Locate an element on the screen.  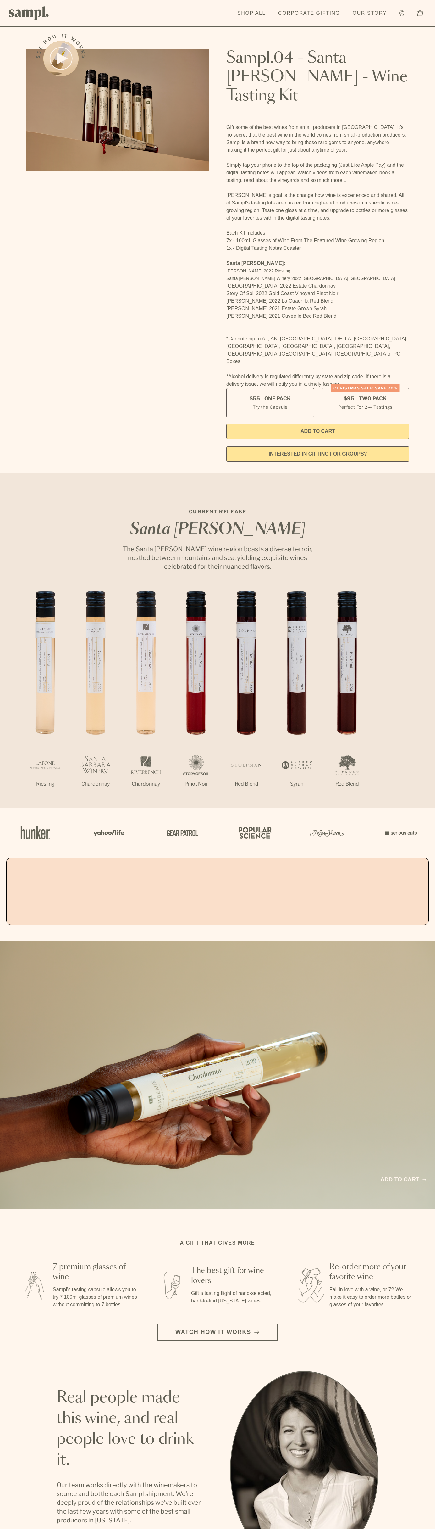
img: Sampl.04 - Santa Barbara - Wine Tasting Kit is located at coordinates (117, 109).